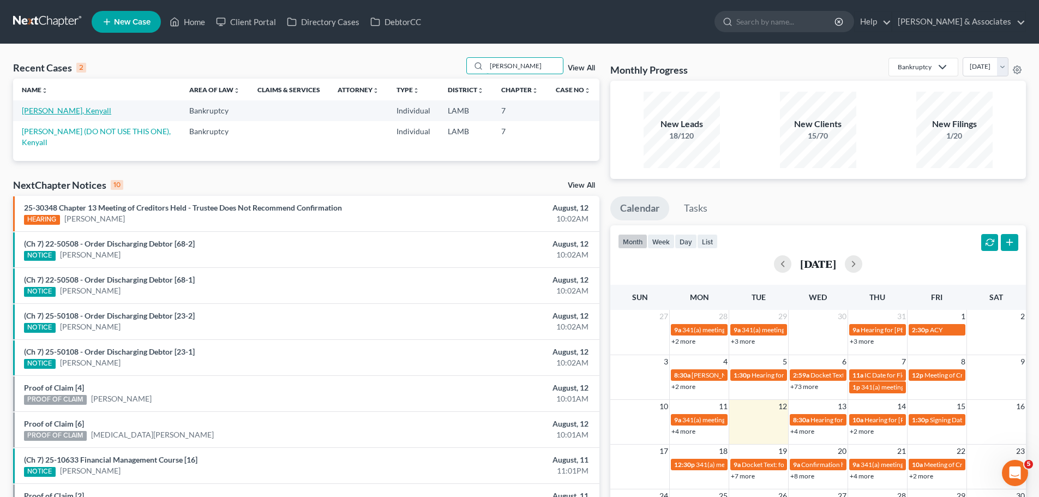 This screenshot has height=497, width=1039. What do you see at coordinates (955, 124) in the screenshot?
I see `div: New Filings` at bounding box center [955, 124].